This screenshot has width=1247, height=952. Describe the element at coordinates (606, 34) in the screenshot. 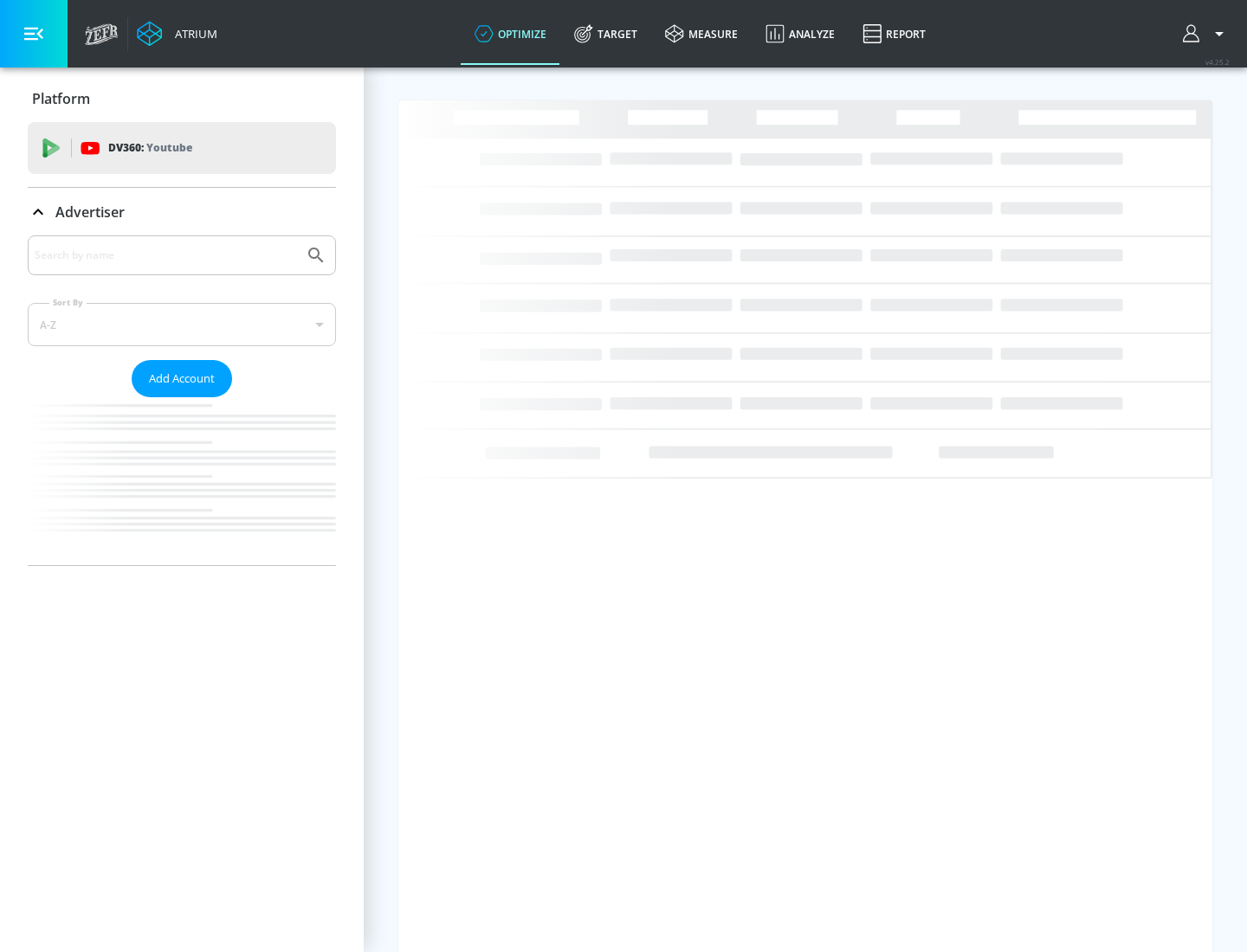

I see `a: Target` at that location.